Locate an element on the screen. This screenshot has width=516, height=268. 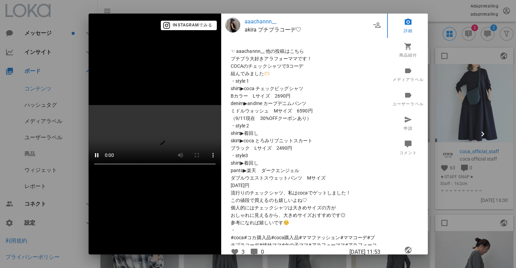
a: ユーザーラベル is located at coordinates (408, 99).